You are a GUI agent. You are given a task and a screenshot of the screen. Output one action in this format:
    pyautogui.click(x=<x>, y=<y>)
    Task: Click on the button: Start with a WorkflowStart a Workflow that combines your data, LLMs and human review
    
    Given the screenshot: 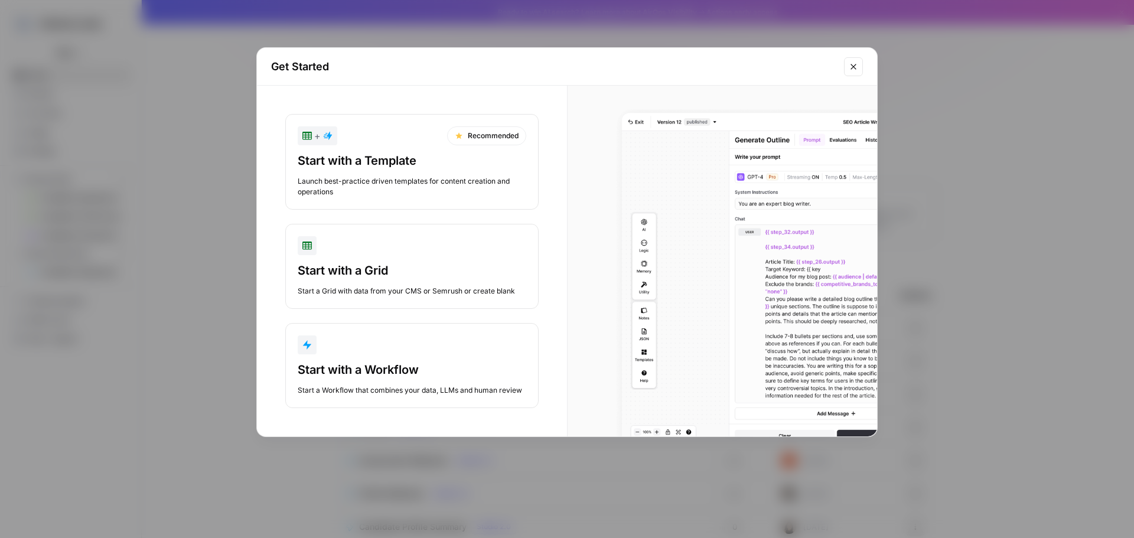 What is the action you would take?
    pyautogui.click(x=412, y=365)
    